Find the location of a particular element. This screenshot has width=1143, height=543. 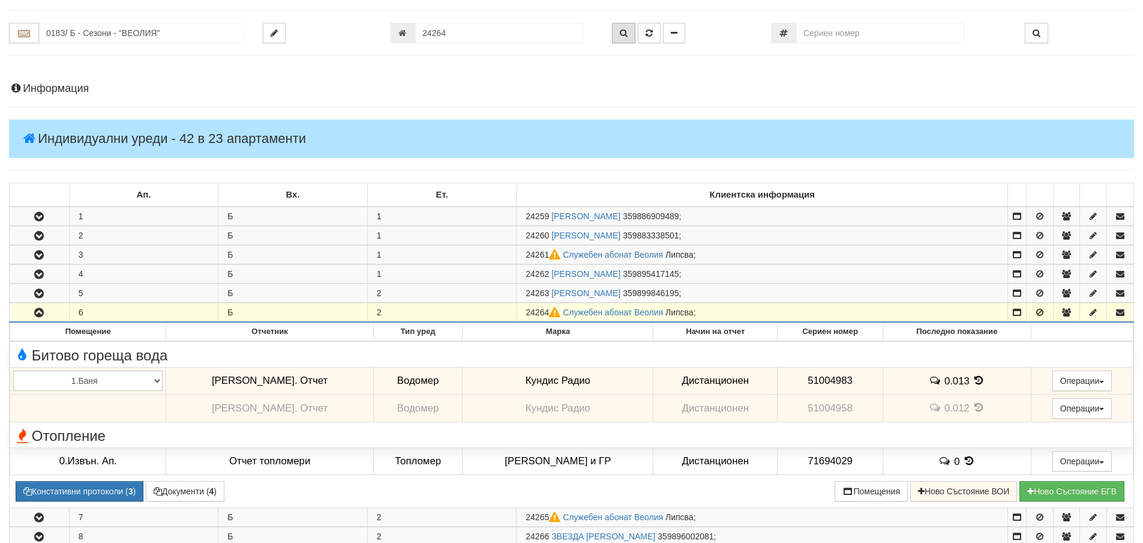

td: 0.Извън. Ап. is located at coordinates (88, 461).